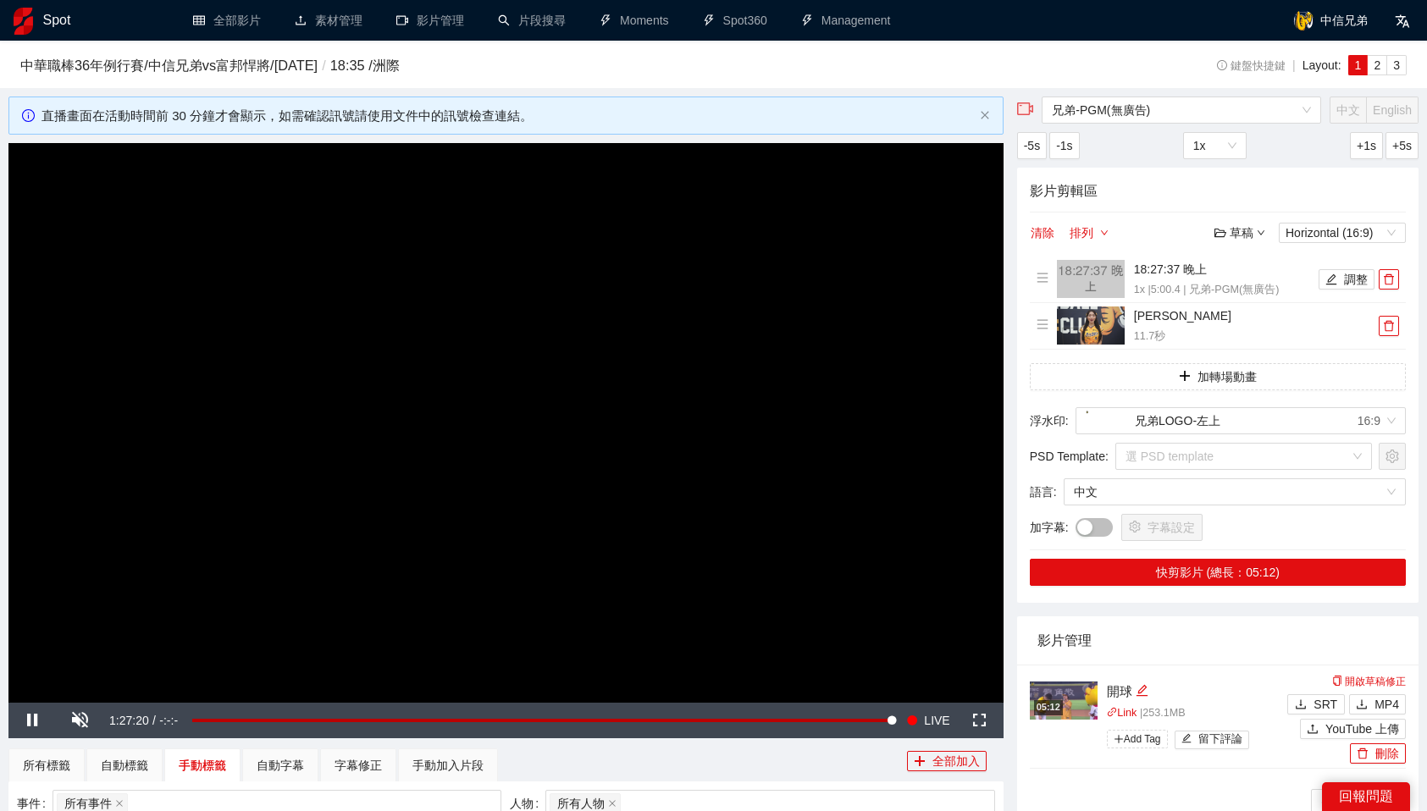 Image resolution: width=1427 pixels, height=811 pixels. I want to click on div: 字幕修正, so click(358, 765).